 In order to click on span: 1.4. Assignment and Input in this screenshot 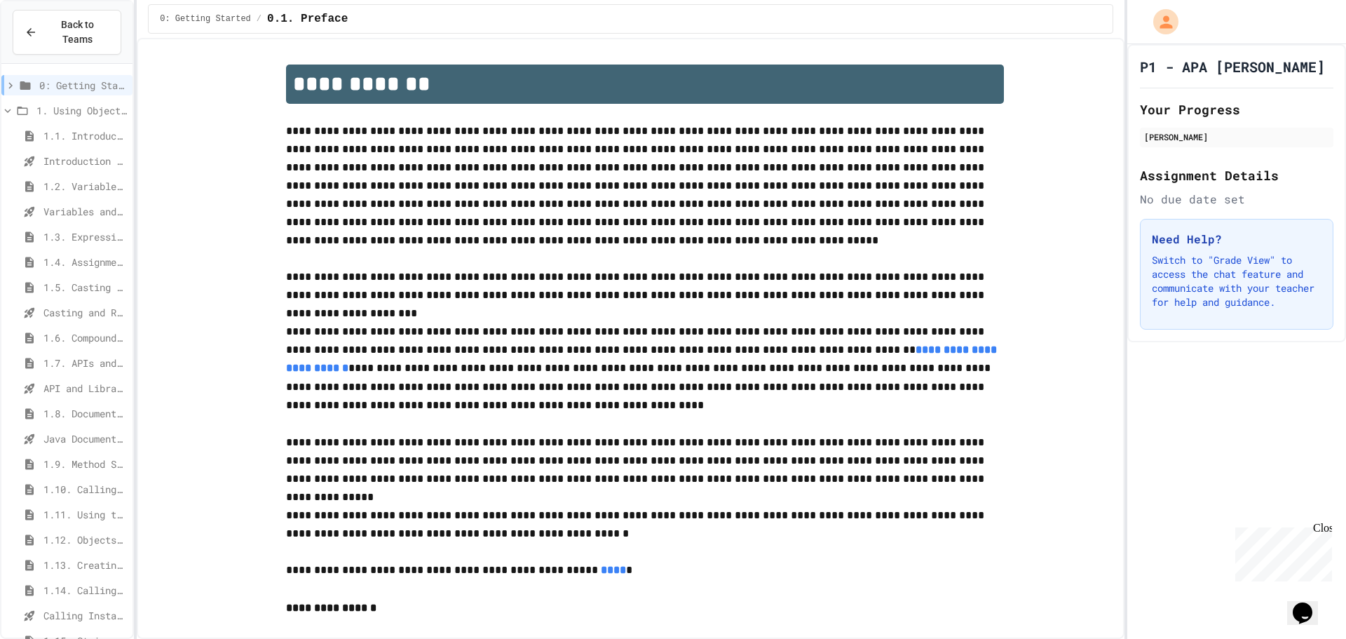, I will do `click(85, 262)`.